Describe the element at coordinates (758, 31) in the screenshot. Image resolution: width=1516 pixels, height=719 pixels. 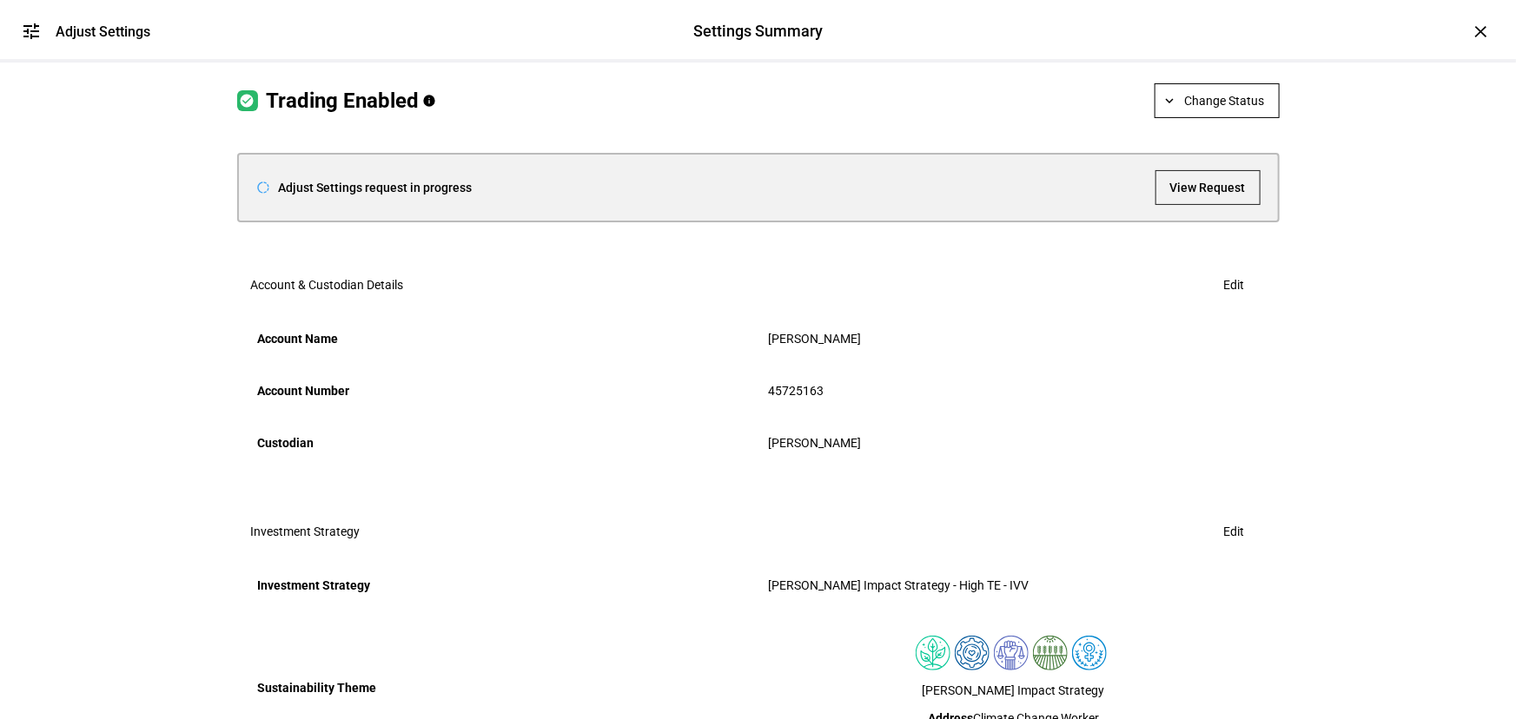
I see `div: Settings Summary` at that location.